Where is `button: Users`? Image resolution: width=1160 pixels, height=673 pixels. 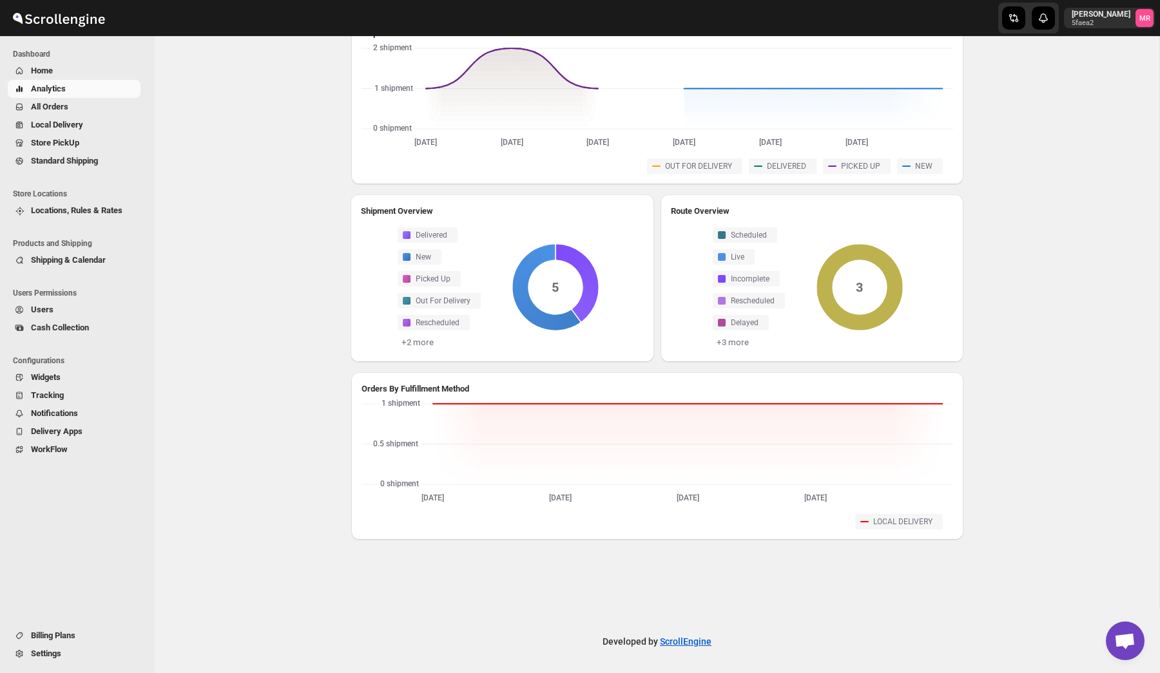
button: Users is located at coordinates (74, 310).